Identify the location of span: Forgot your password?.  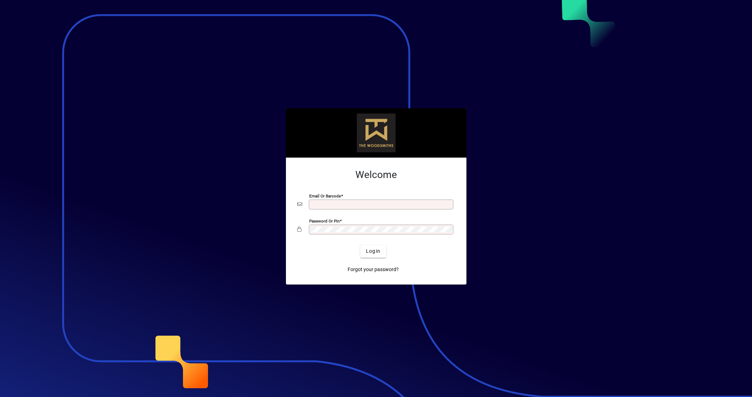
(373, 270).